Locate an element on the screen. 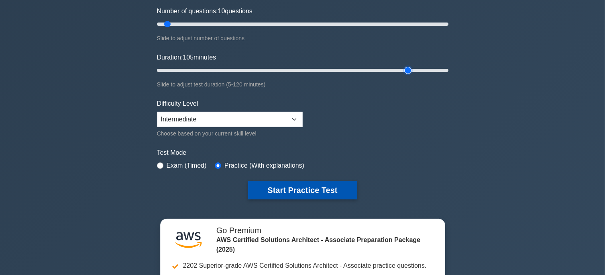 This screenshot has width=605, height=275. div: Choose based on your current skill level is located at coordinates (230, 133).